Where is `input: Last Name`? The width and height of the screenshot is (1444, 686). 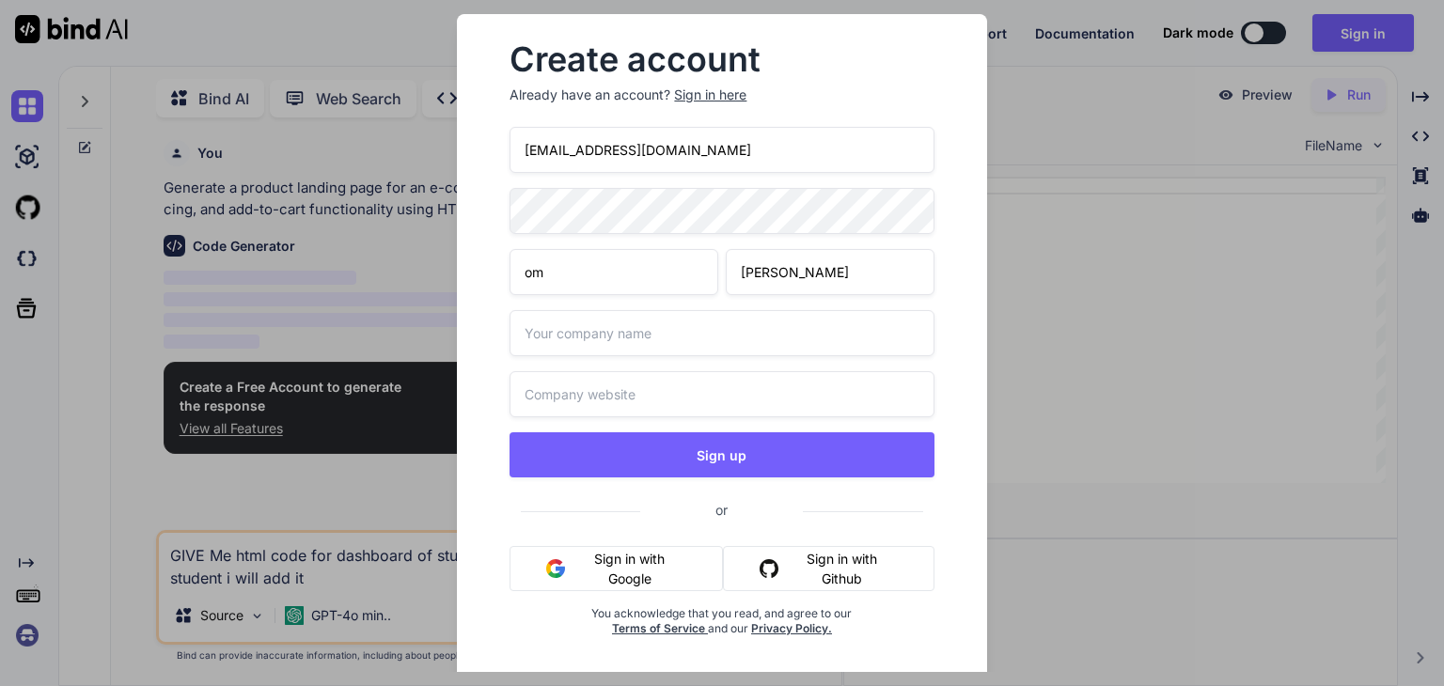
input: Last Name is located at coordinates (830, 272).